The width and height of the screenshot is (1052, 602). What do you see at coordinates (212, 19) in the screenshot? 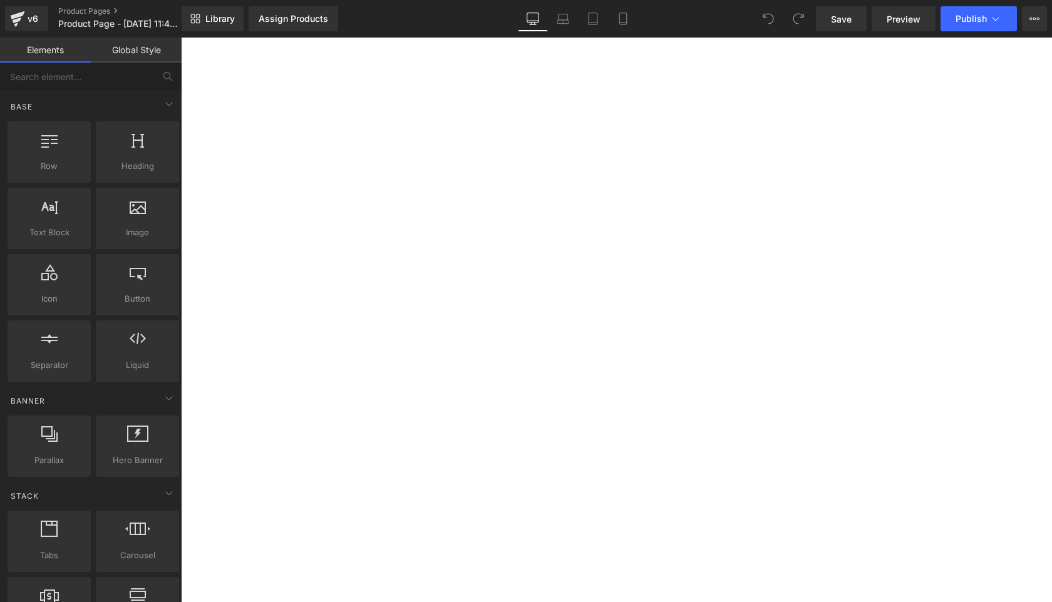
I see `a: New Library` at bounding box center [212, 19].